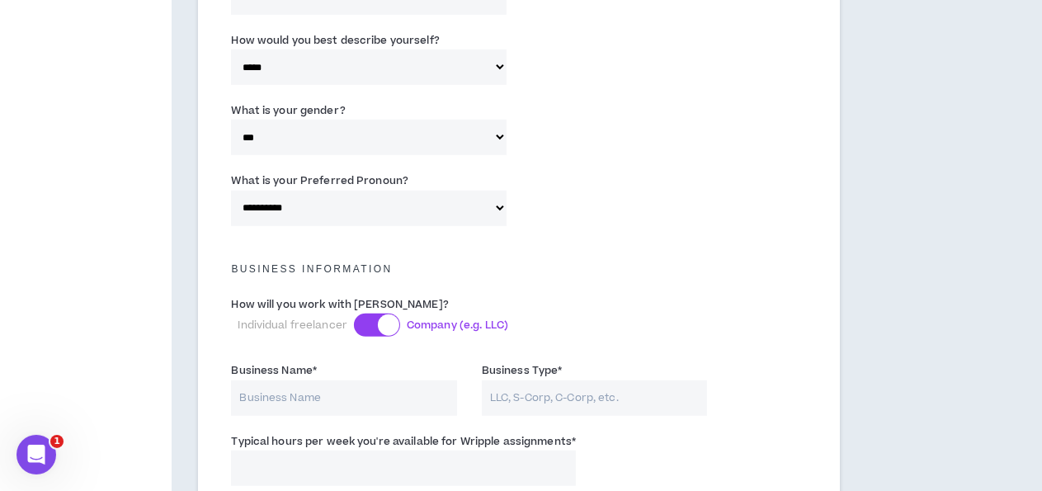 The height and width of the screenshot is (491, 1042). What do you see at coordinates (292, 325) in the screenshot?
I see `span: Individual freelancer` at bounding box center [292, 325].